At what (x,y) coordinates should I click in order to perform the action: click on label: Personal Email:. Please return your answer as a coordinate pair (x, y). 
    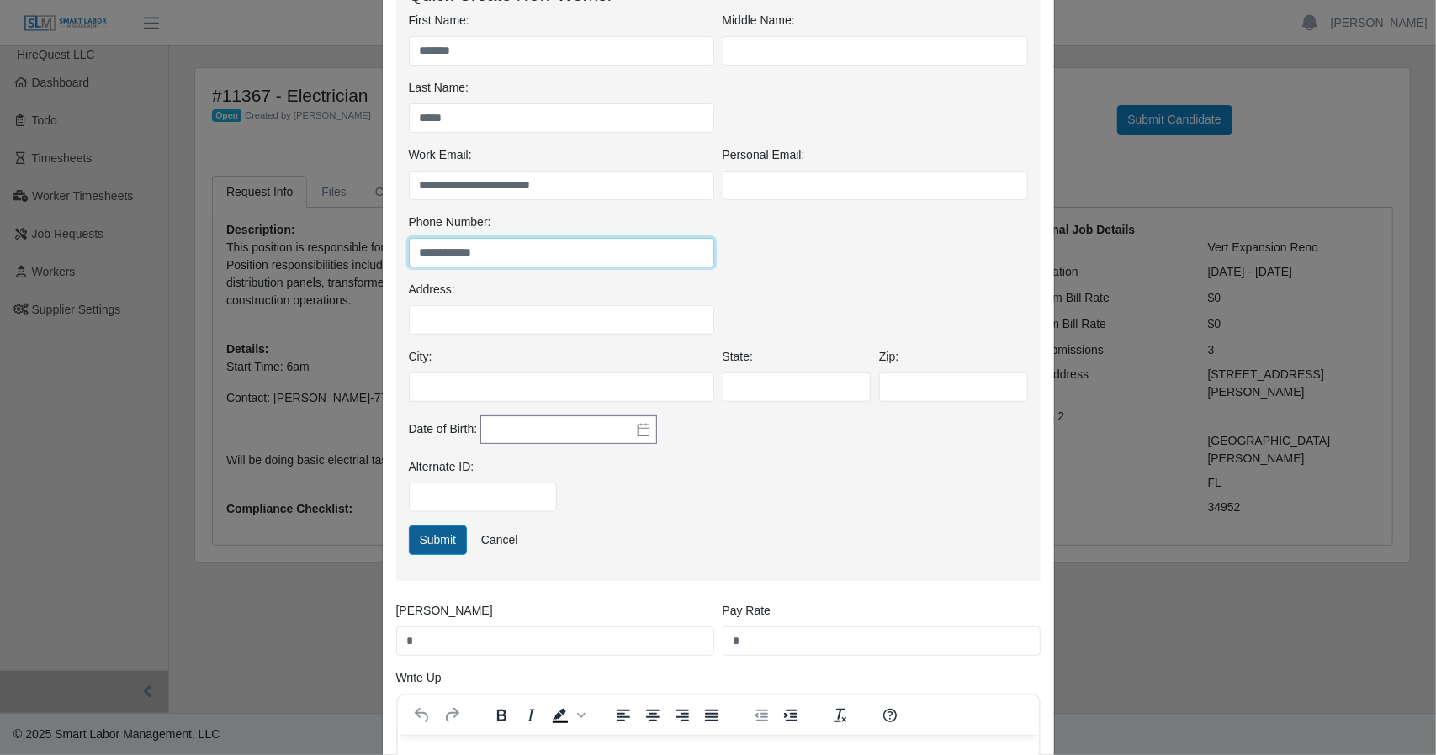
    Looking at the image, I should click on (764, 155).